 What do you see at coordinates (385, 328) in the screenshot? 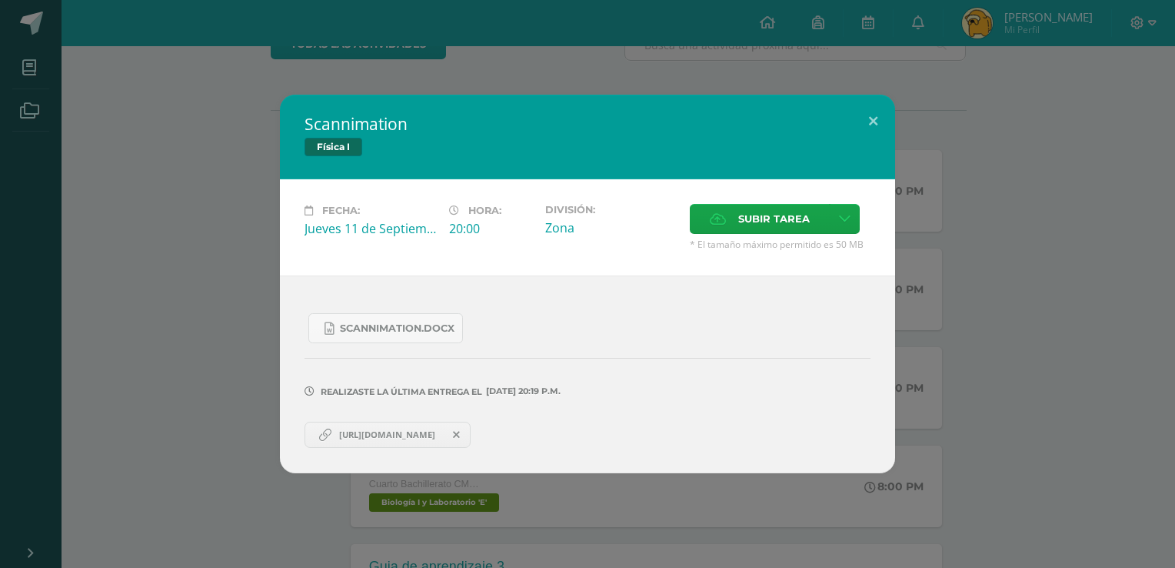
I see `a: Scannimation.docx` at bounding box center [385, 328].